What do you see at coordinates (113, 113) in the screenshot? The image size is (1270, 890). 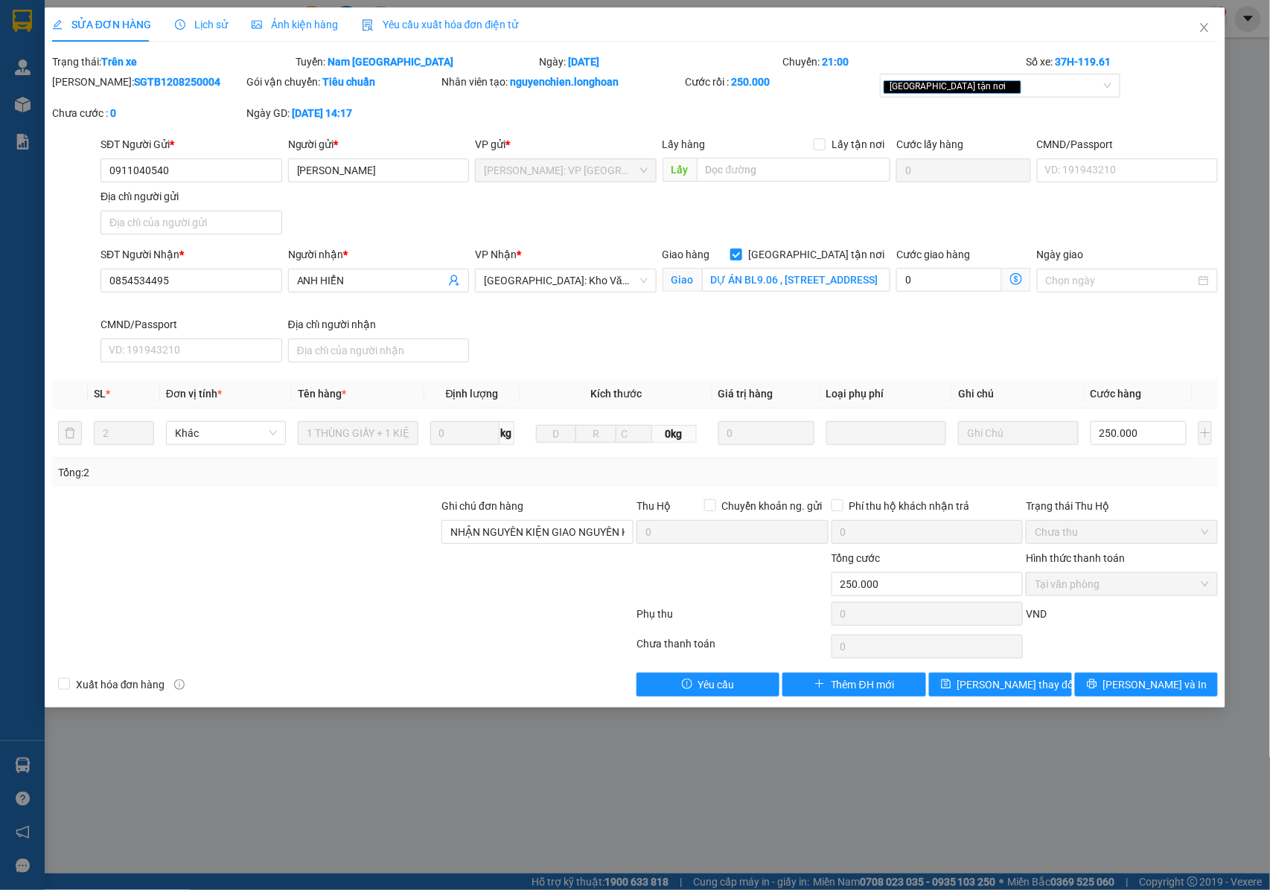 I see `b: 0` at bounding box center [113, 113].